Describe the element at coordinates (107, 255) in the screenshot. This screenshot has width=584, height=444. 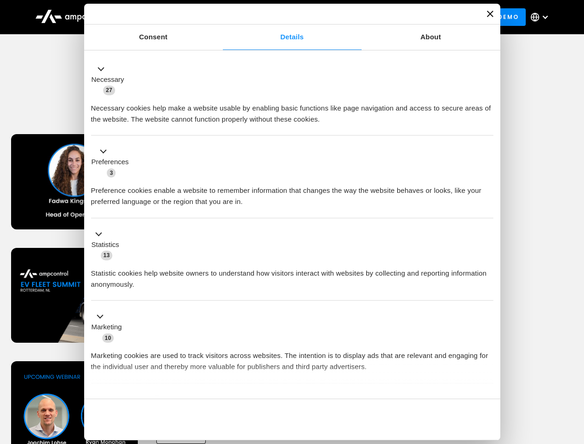
I see `span: 13` at that location.